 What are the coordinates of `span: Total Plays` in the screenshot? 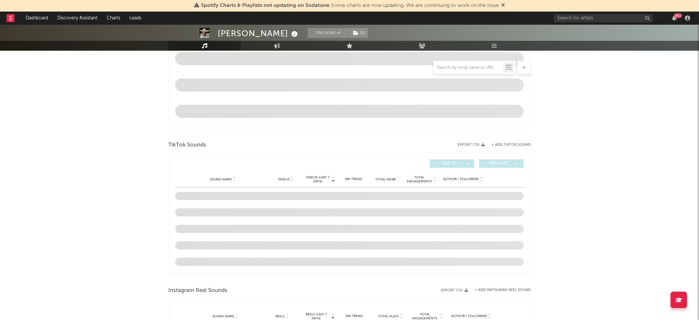 It's located at (389, 317).